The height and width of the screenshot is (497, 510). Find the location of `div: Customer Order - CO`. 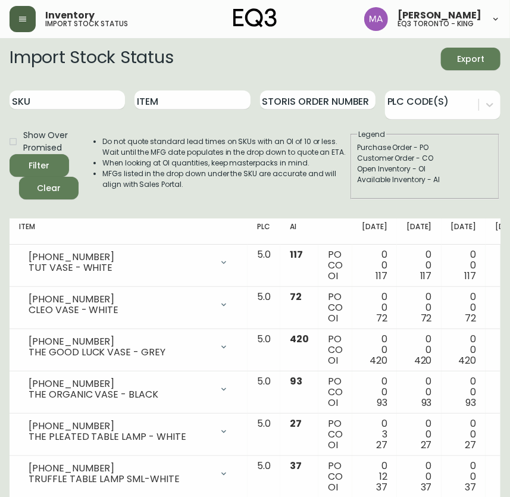

div: Customer Order - CO is located at coordinates (425, 158).